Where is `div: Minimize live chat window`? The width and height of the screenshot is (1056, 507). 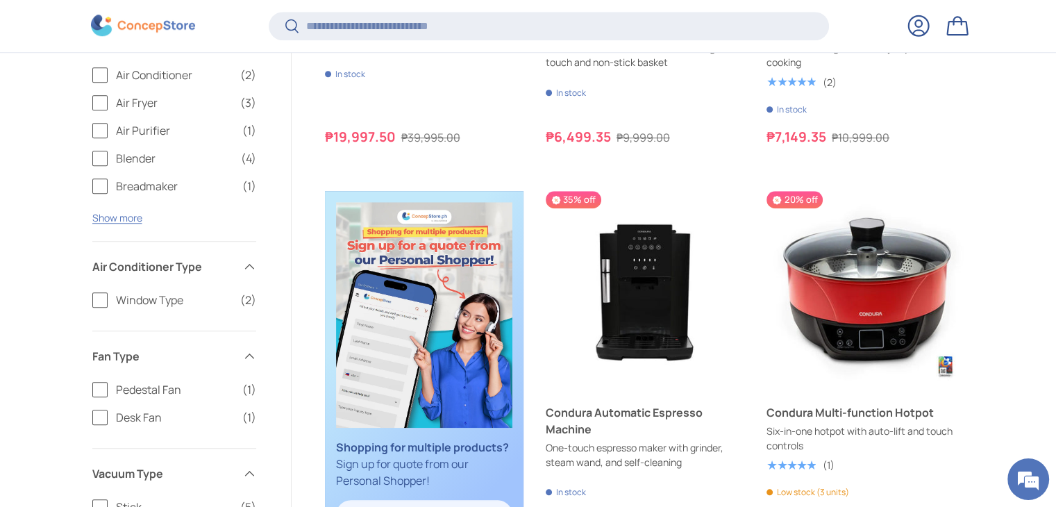
div: Minimize live chat window is located at coordinates (244, 24).